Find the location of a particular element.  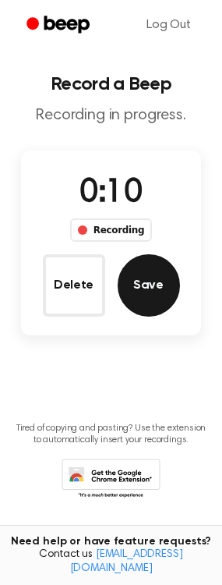

button: Save Audio Record is located at coordinates (149, 285).